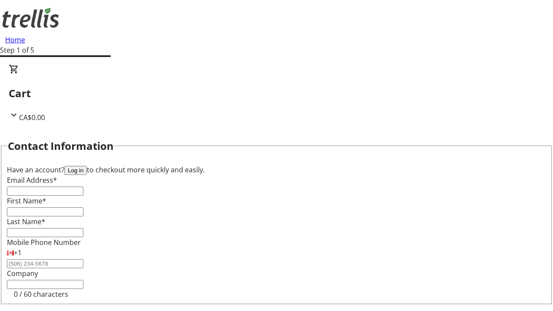 This screenshot has height=311, width=553. What do you see at coordinates (76, 170) in the screenshot?
I see `button: Log in` at bounding box center [76, 170].